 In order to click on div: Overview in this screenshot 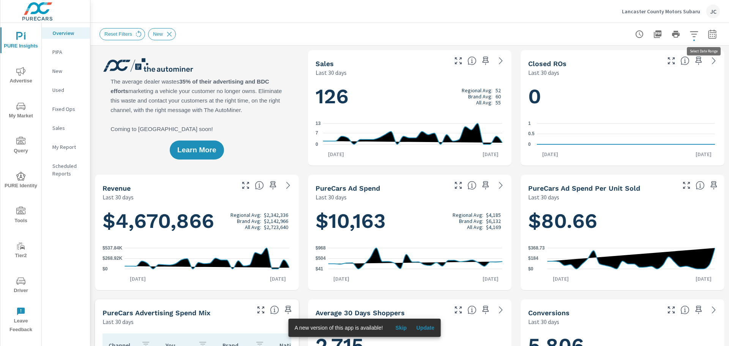, I will do `click(66, 33)`.